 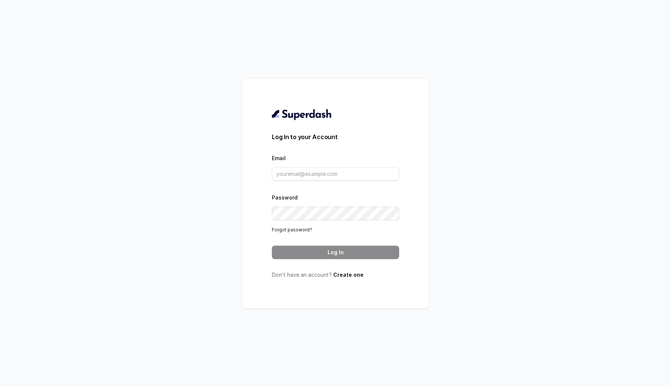 I want to click on label: Password, so click(x=285, y=197).